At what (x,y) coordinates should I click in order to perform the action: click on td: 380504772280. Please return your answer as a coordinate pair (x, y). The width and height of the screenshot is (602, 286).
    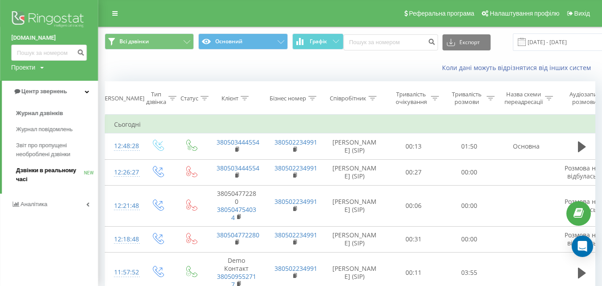
    Looking at the image, I should click on (237, 205).